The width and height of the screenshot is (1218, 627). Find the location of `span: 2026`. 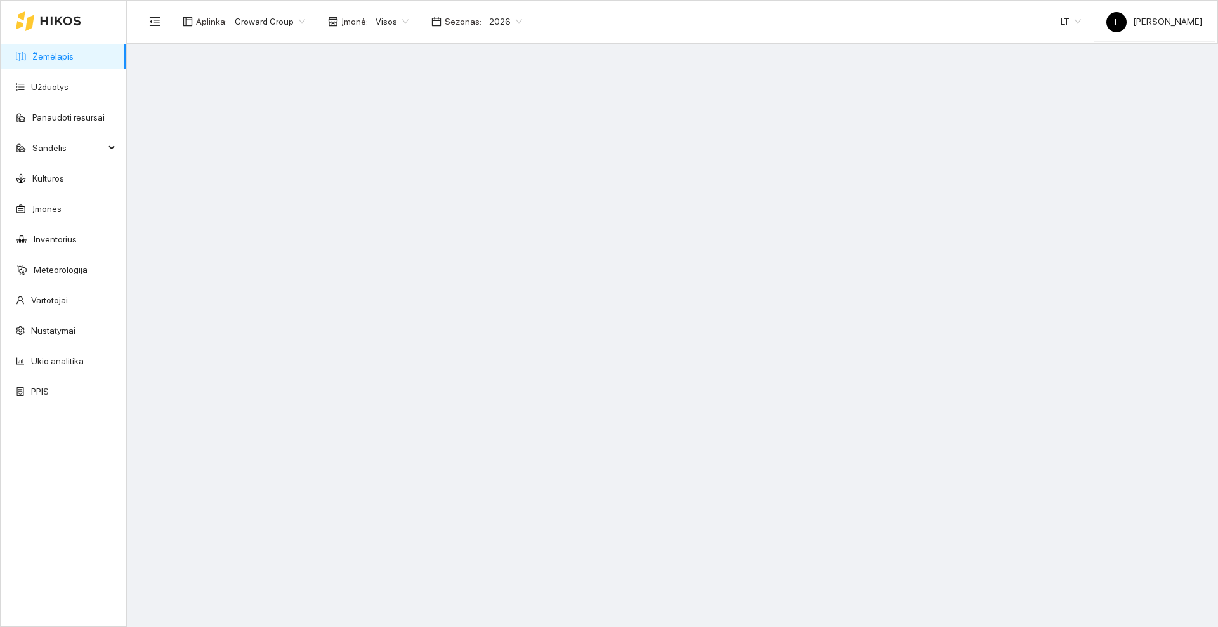

span: 2026 is located at coordinates (506, 22).